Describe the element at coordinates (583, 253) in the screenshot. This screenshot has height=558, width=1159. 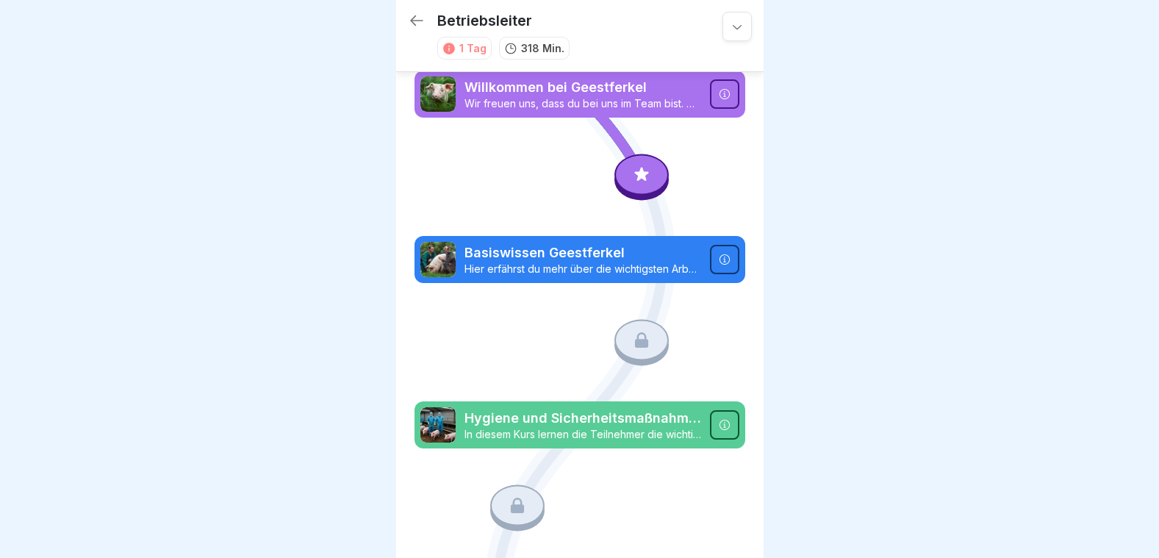
I see `p: Basiswissen Geestferkel` at that location.